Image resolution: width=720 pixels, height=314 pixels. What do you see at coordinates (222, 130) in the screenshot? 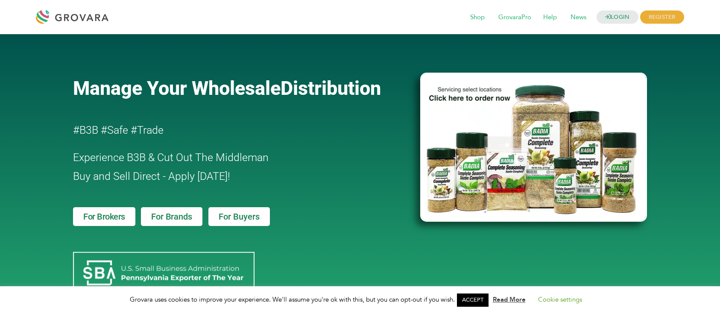
I see `h2: #B3B #Safe #Trade` at bounding box center [222, 130].